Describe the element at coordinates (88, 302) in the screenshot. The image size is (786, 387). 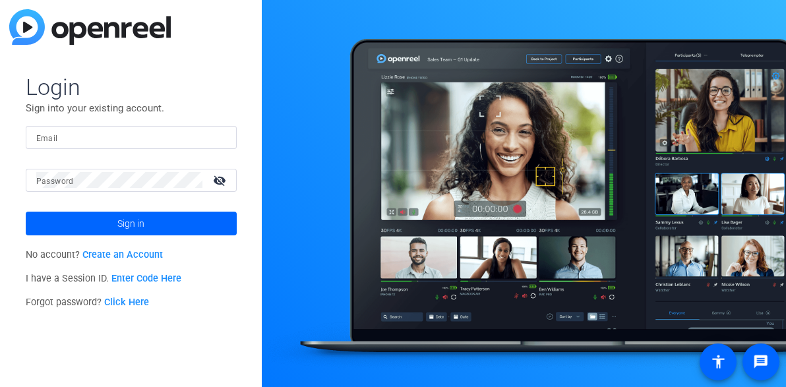
I see `span: Forgot password?` at that location.